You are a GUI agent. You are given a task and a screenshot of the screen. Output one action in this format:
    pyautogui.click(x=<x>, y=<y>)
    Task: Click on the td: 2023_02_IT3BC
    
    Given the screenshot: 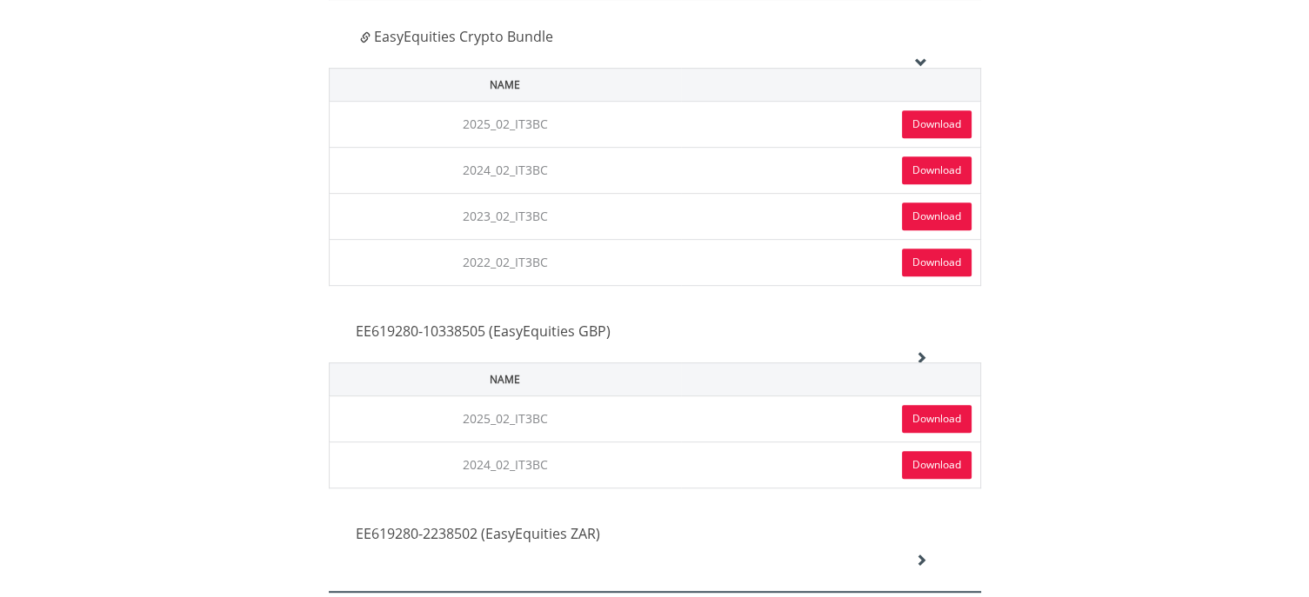 What is the action you would take?
    pyautogui.click(x=504, y=216)
    